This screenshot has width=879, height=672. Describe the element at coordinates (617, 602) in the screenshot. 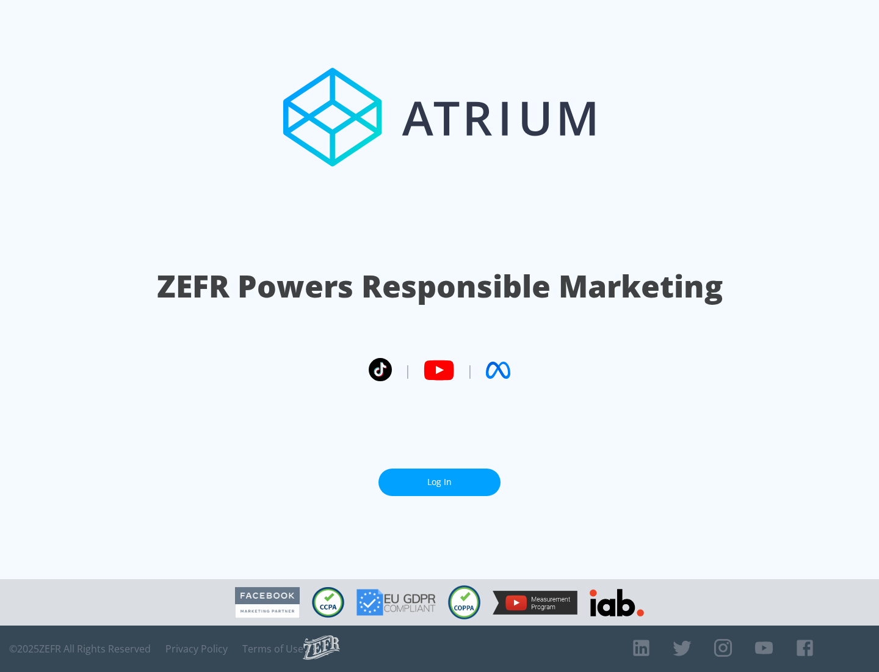

I see `img: IAB` at that location.